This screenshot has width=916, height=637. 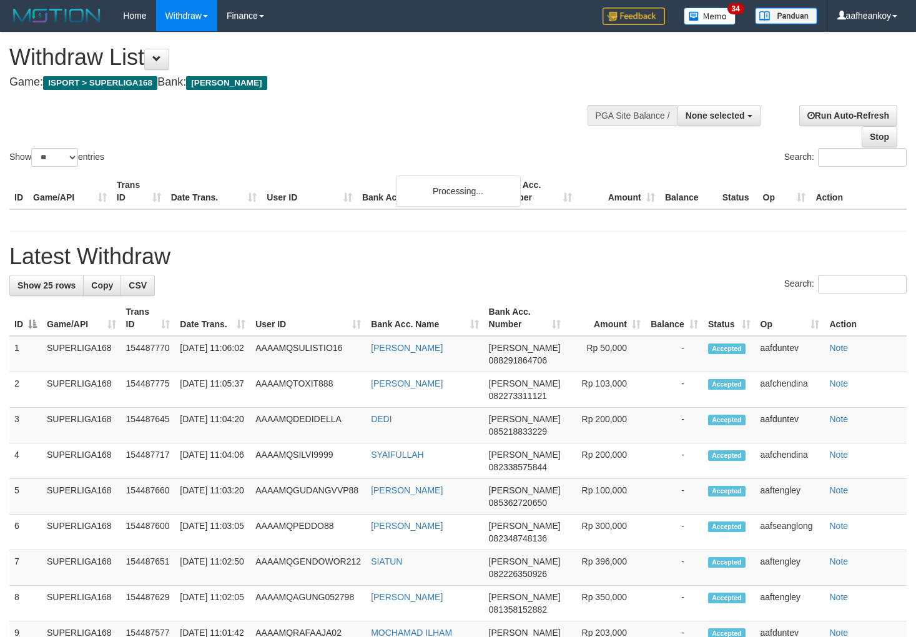 What do you see at coordinates (26, 603) in the screenshot?
I see `td: 8` at bounding box center [26, 603].